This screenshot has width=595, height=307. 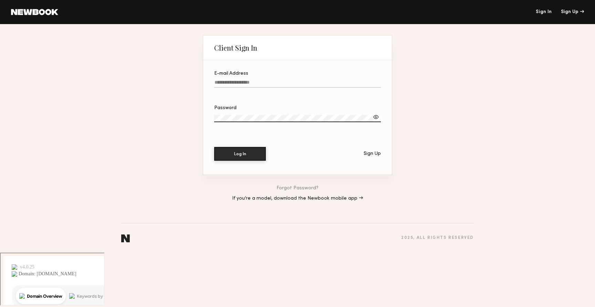 What do you see at coordinates (21, 43) in the screenshot?
I see `img: tab_domain_overview_orange.svg` at bounding box center [21, 43].